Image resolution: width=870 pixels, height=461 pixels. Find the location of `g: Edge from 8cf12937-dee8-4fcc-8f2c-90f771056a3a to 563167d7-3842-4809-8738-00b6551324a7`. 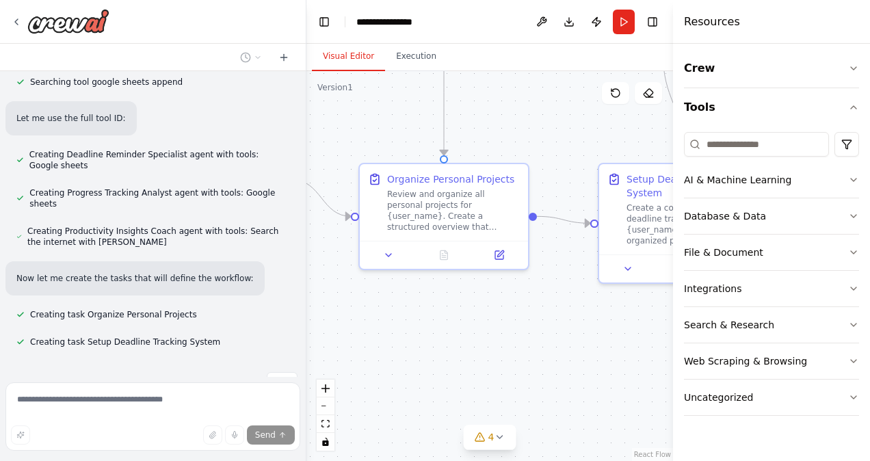

g: Edge from 8cf12937-dee8-4fcc-8f2c-90f771056a3a to 563167d7-3842-4809-8738-00b6551324a7 is located at coordinates (444, 103).